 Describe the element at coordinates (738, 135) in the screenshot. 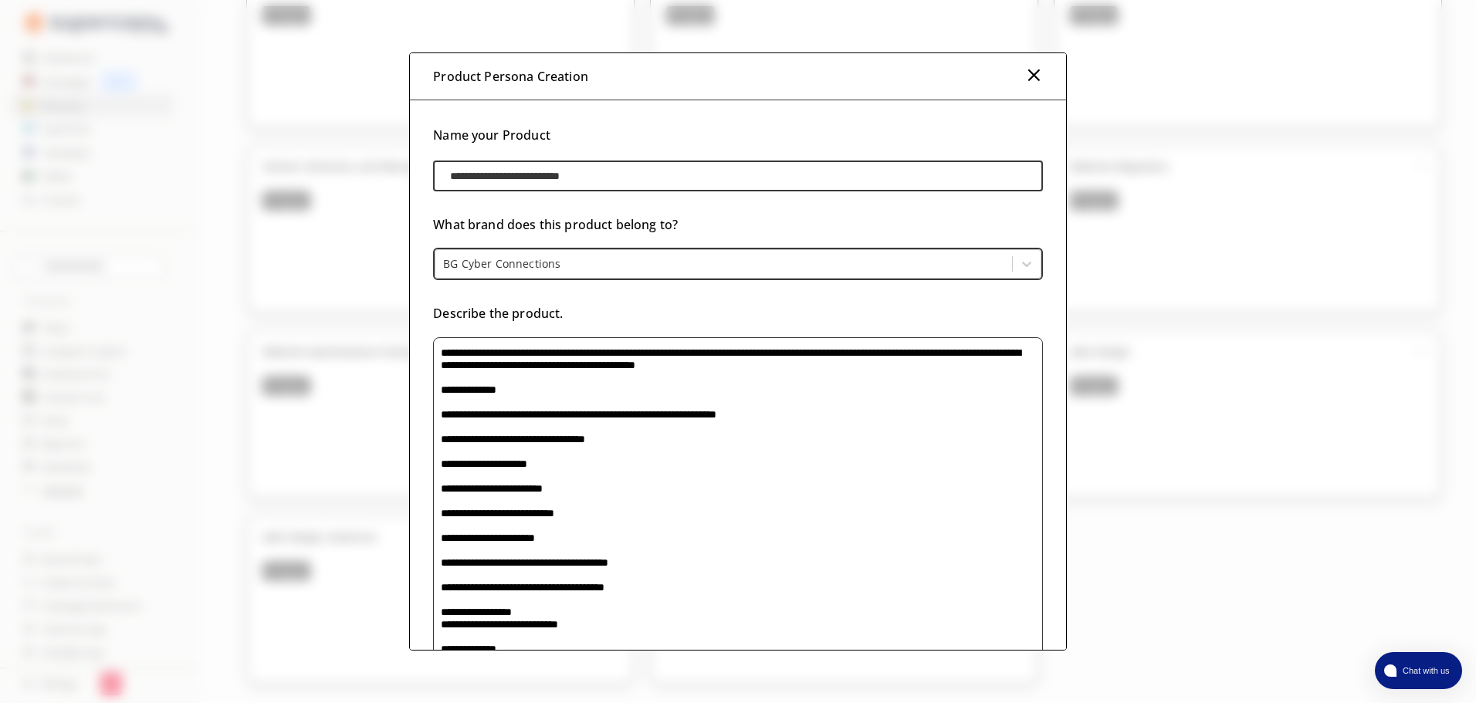

I see `h3: Name your Product` at that location.